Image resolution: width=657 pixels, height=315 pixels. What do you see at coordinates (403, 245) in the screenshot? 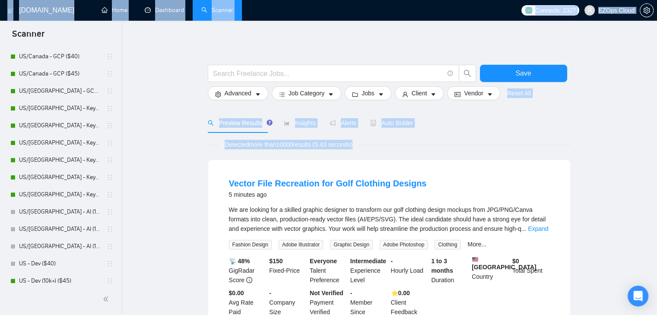
I see `span: Adobe Photoshop` at bounding box center [403, 245].